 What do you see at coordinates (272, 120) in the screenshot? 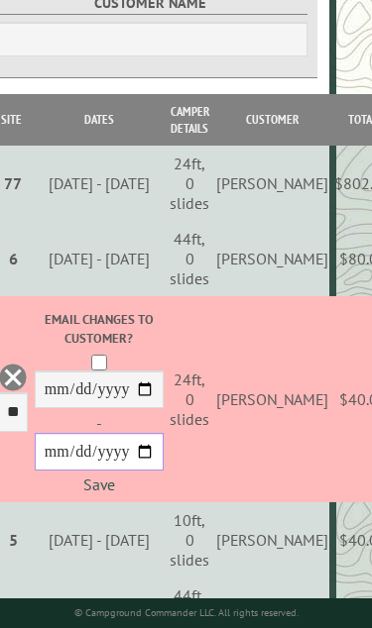
I see `th: Customer` at bounding box center [272, 120].